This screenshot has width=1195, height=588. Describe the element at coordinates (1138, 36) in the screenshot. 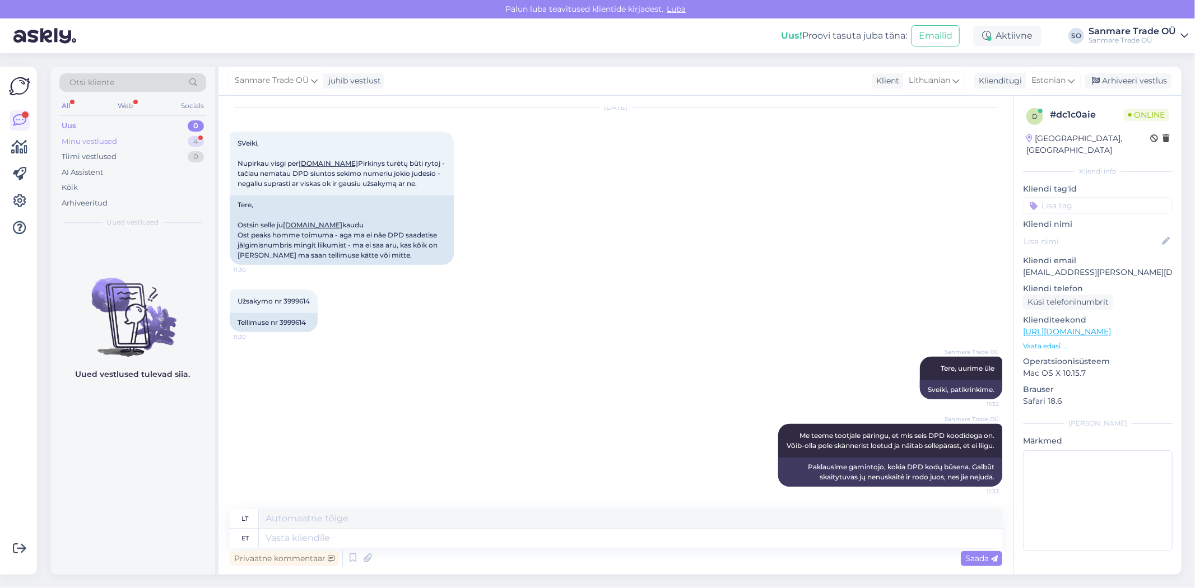

I see `a: Sanmare Trade OÜSanmare Trade OÜ` at that location.